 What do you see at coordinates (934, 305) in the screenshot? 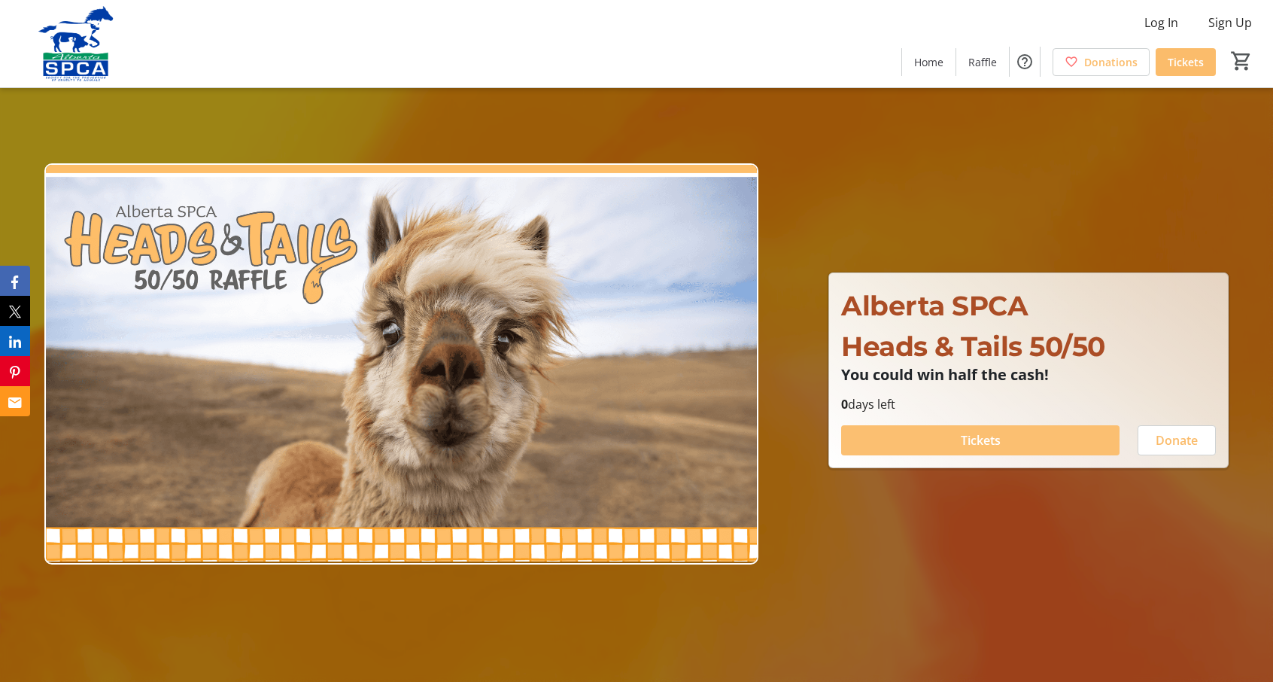
I see `span: Alberta SPCA` at bounding box center [934, 305].